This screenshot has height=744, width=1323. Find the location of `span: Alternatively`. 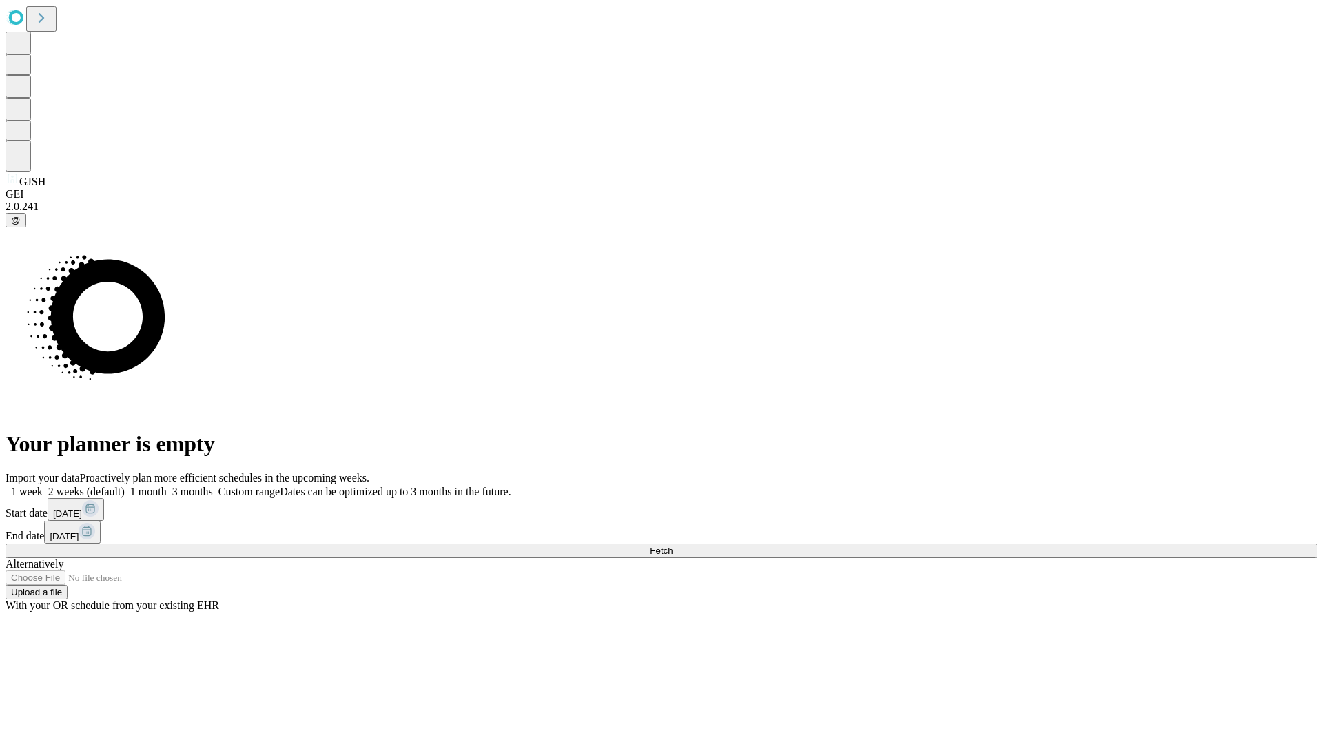

span: Alternatively is located at coordinates (34, 563).